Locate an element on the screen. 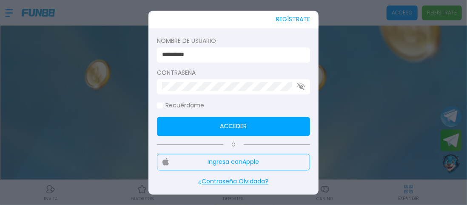  button: REGÍSTRATE is located at coordinates (293, 19).